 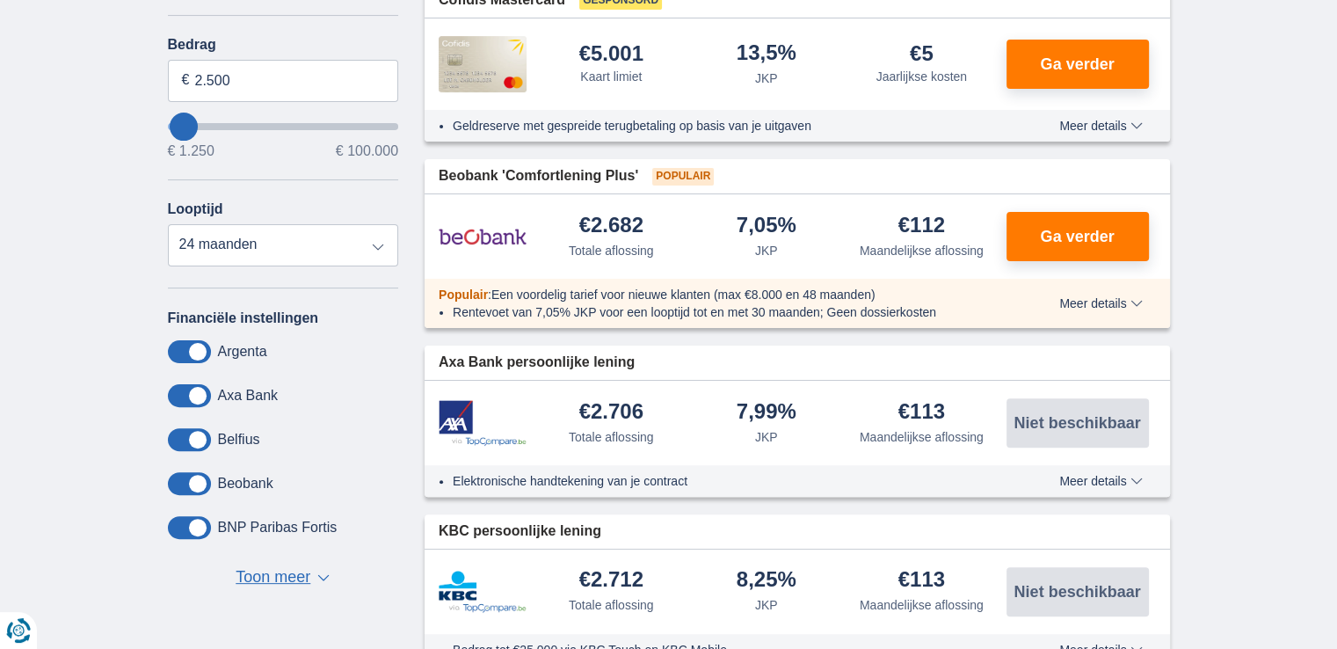 What do you see at coordinates (278, 527) in the screenshot?
I see `label: BNP Paribas Fortis` at bounding box center [278, 527].